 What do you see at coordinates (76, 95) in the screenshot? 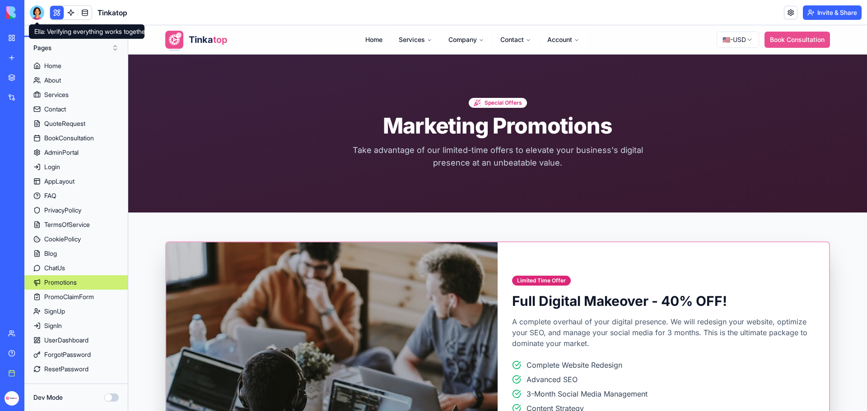
I see `a: Services` at bounding box center [76, 95].